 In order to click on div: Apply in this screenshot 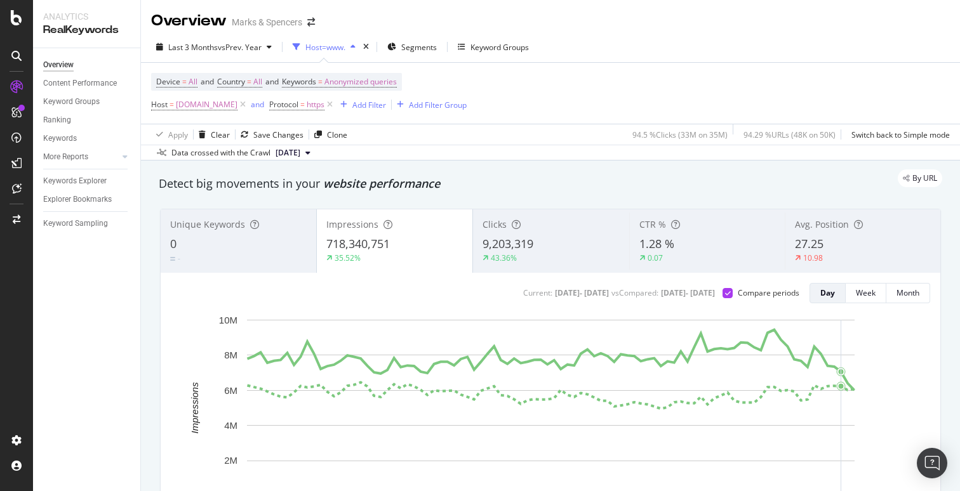, I will do `click(178, 135)`.